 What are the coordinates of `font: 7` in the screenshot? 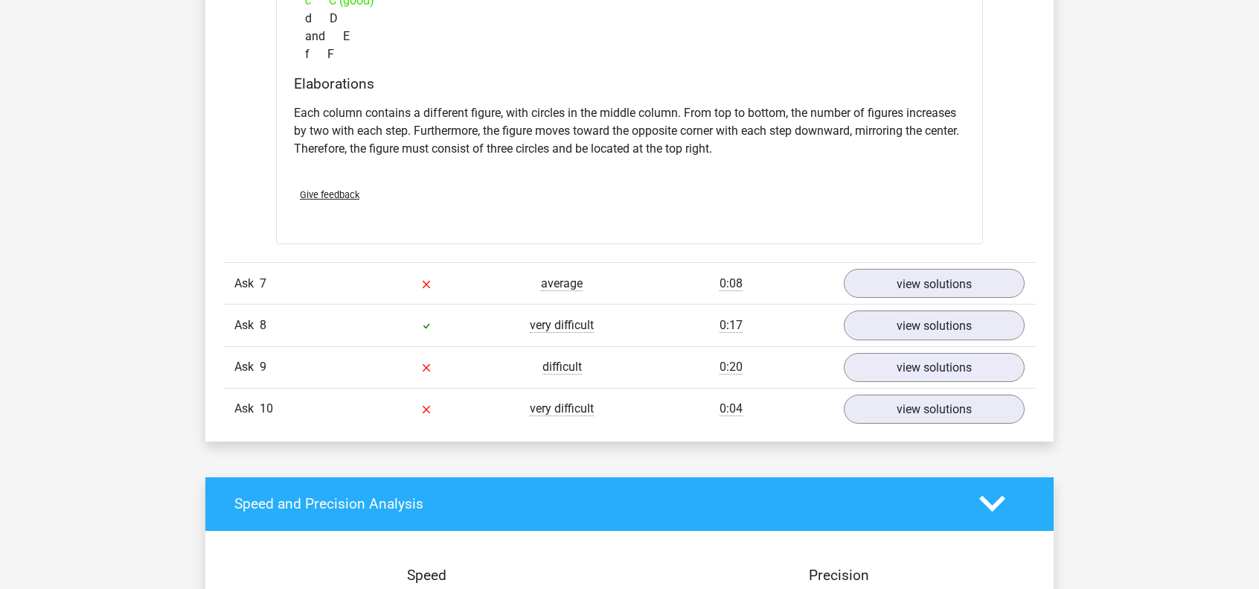 It's located at (263, 283).